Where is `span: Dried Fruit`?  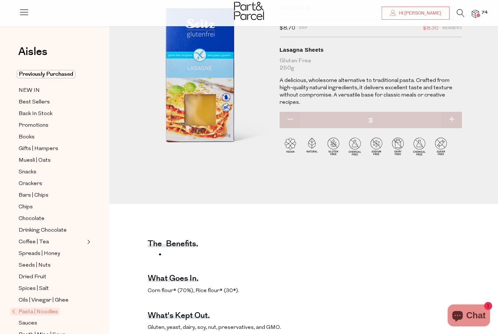
span: Dried Fruit is located at coordinates (32, 277).